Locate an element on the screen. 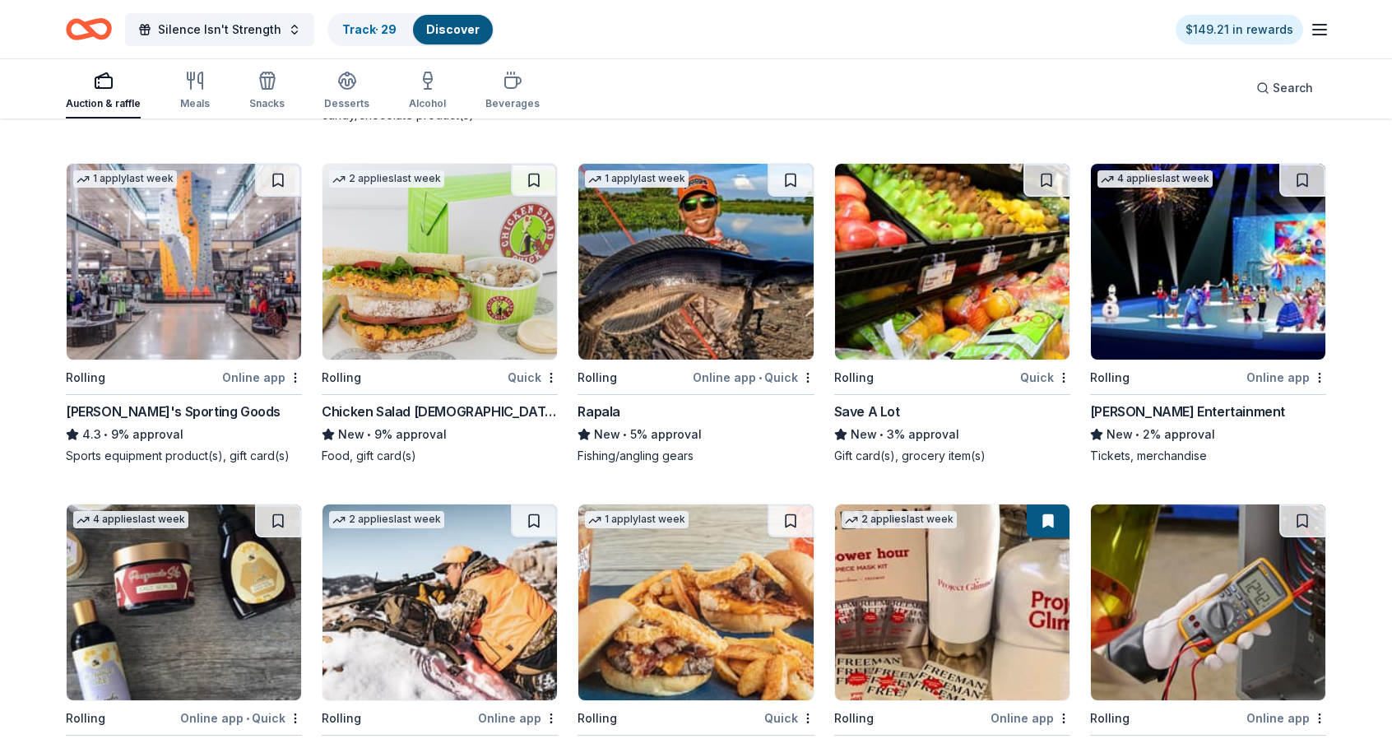 The height and width of the screenshot is (739, 1392). img: Image for Feld Entertainment is located at coordinates (1208, 262).